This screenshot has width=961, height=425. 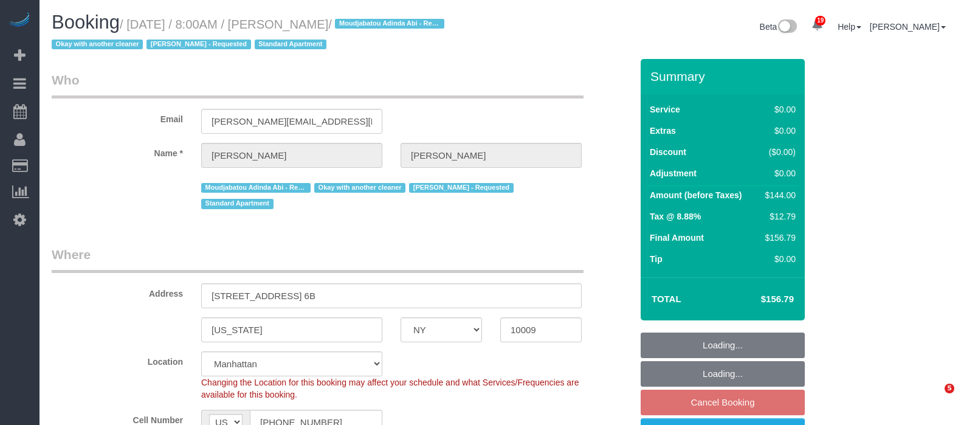 I want to click on span: Booking, so click(x=86, y=22).